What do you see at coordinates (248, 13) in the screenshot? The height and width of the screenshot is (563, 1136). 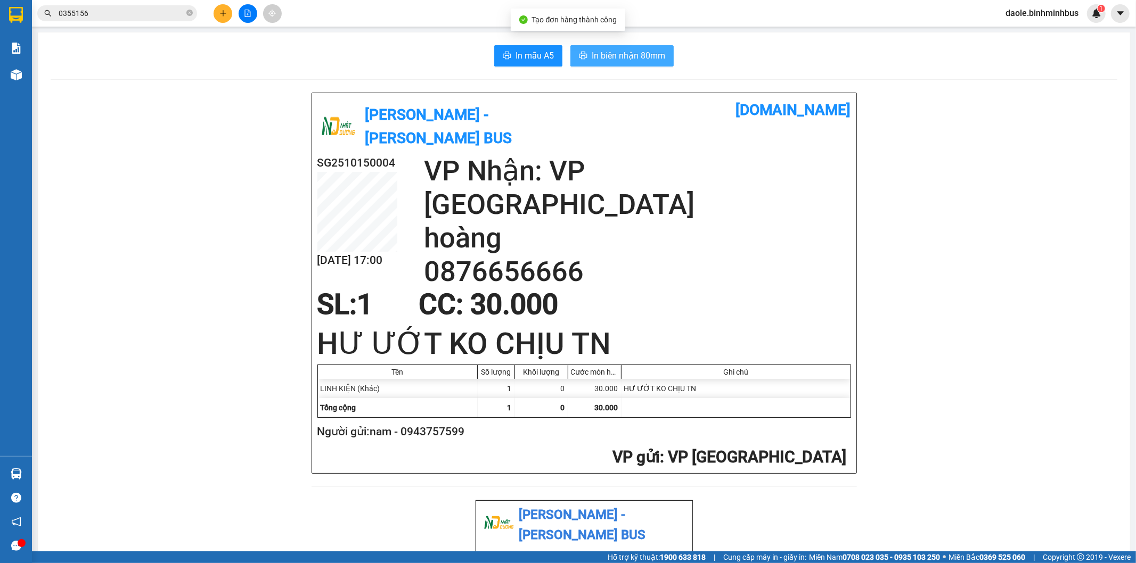 I see `button: file-add` at bounding box center [248, 13].